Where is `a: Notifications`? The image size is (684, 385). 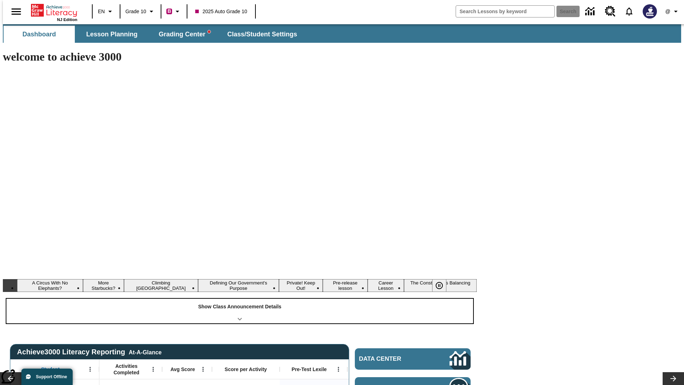 a: Notifications is located at coordinates (629, 11).